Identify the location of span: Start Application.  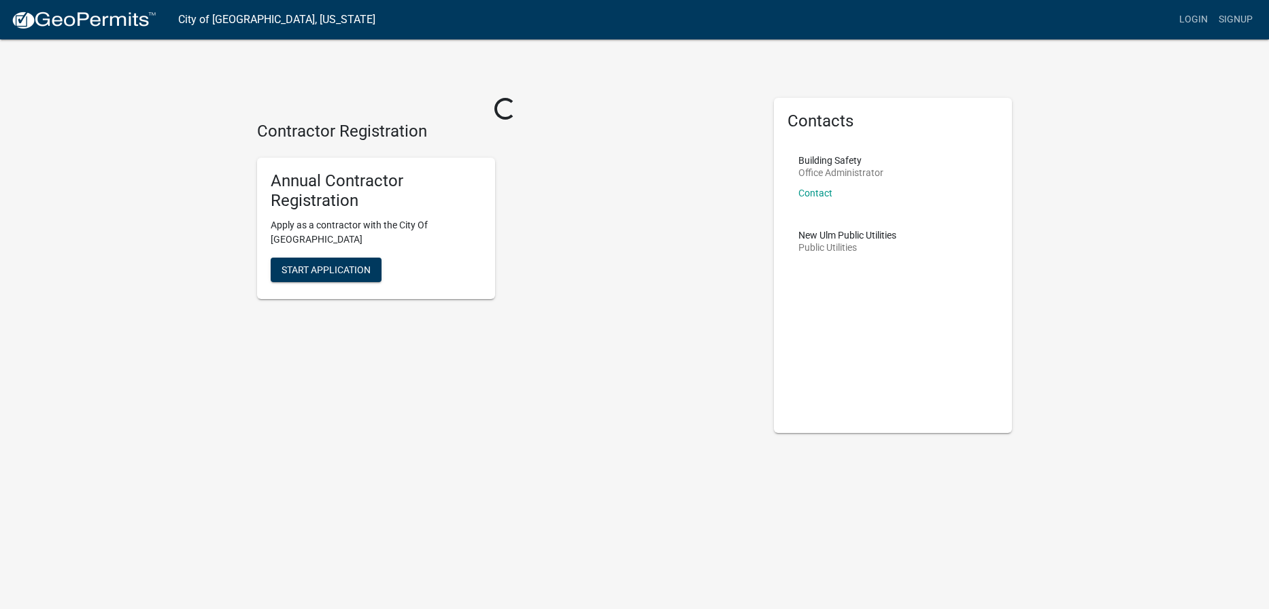
(326, 270).